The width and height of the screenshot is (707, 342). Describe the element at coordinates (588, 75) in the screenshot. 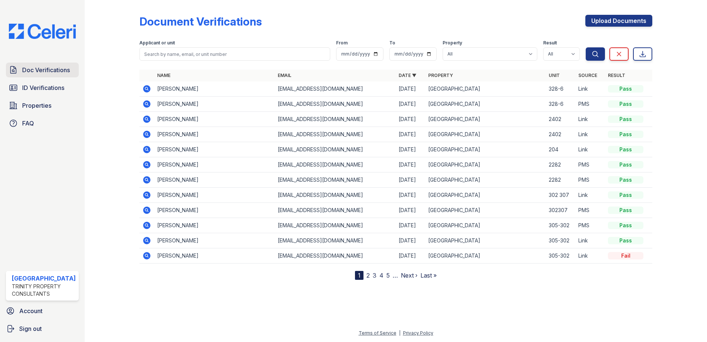

I see `a: Source` at that location.